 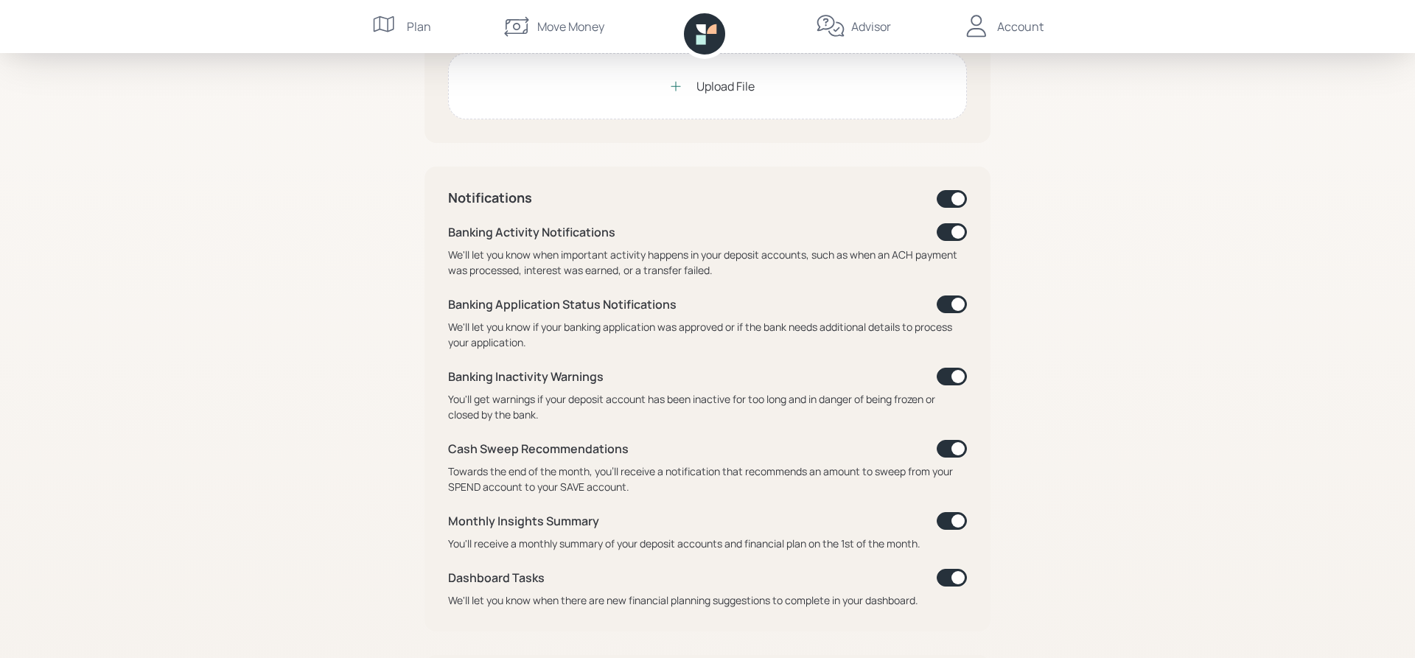 I want to click on div: Monthly Insights Summary, so click(x=523, y=521).